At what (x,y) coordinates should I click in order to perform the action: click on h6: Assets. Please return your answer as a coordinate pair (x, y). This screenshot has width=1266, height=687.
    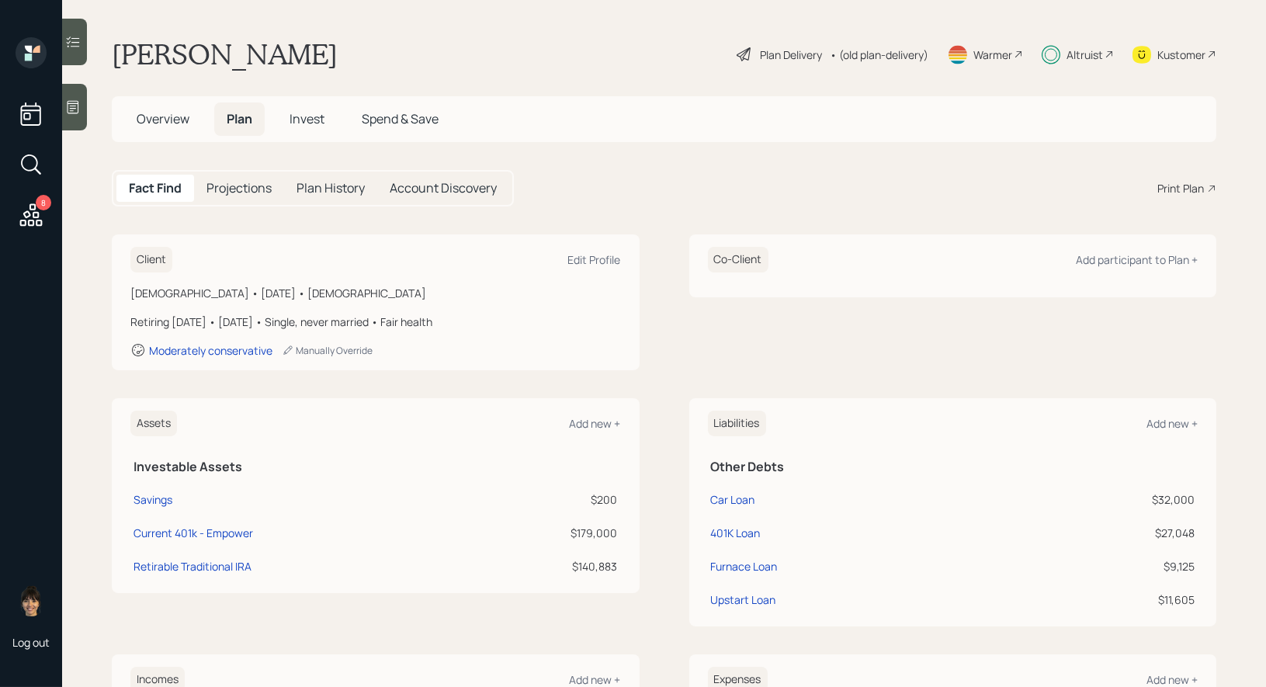
    Looking at the image, I should click on (154, 423).